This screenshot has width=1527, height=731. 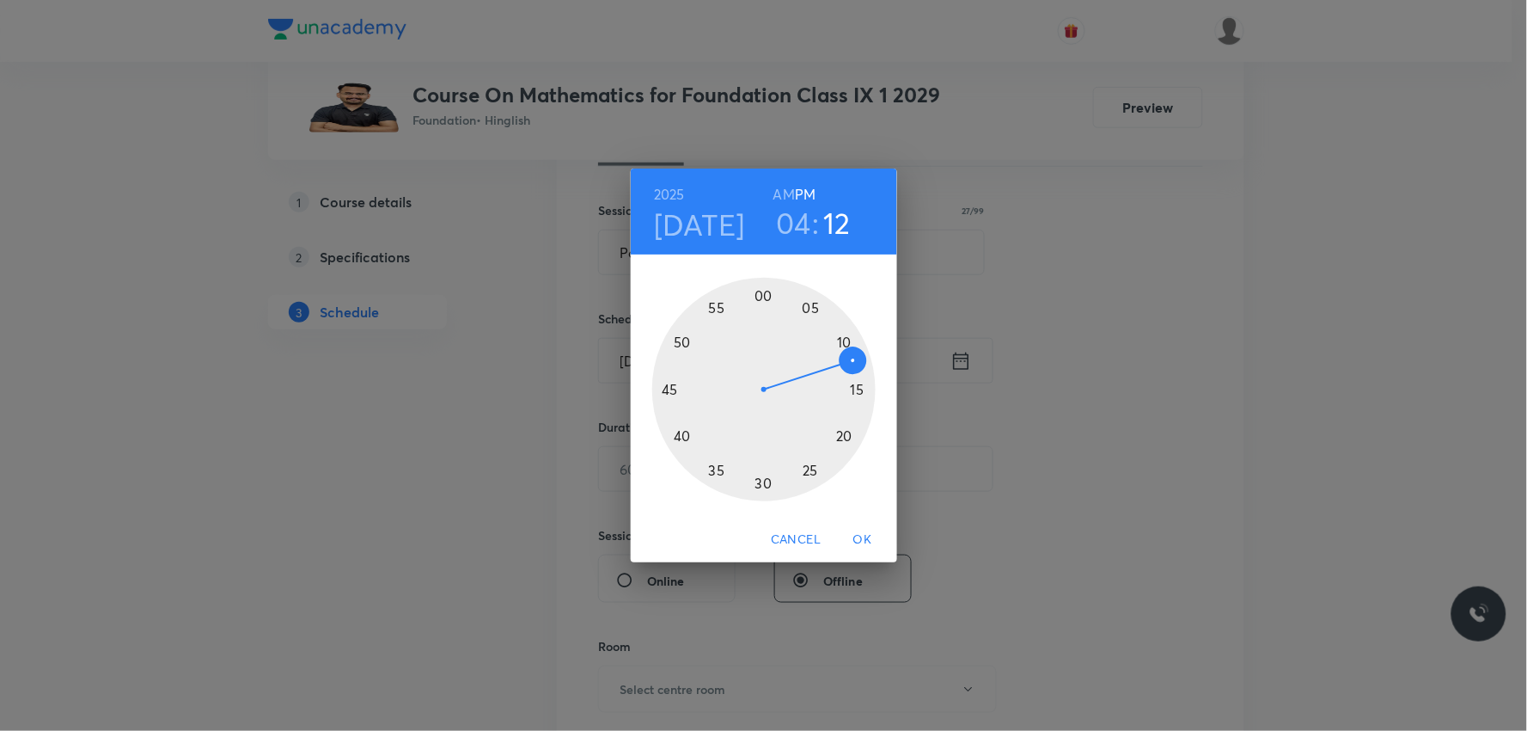 I want to click on button: OK, so click(x=863, y=539).